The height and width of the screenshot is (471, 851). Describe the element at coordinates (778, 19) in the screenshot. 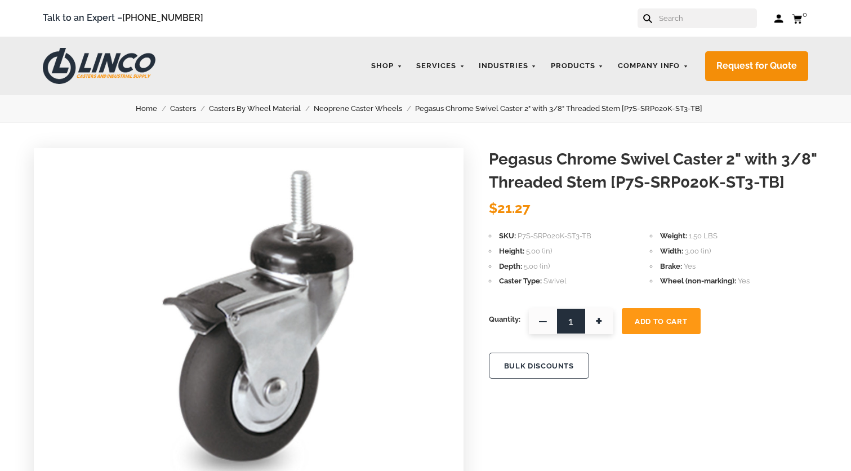

I see `a: Log in` at that location.